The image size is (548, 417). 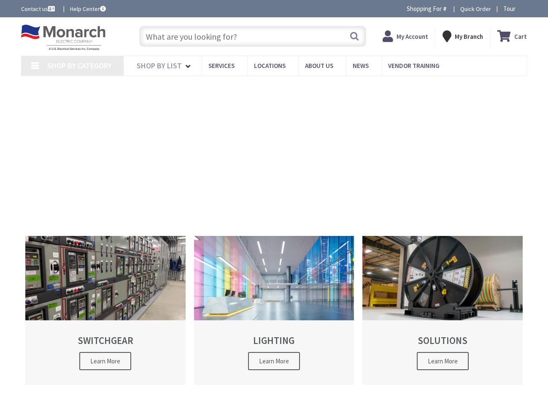 What do you see at coordinates (88, 9) in the screenshot?
I see `a: Help Center` at bounding box center [88, 9].